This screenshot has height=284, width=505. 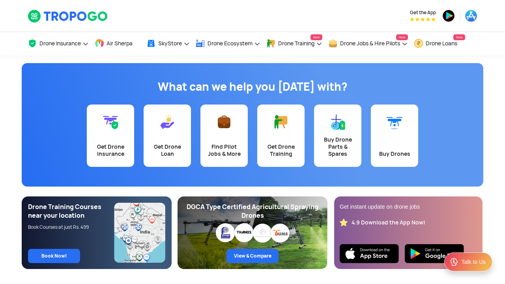 What do you see at coordinates (448, 16) in the screenshot?
I see `img: playstore` at bounding box center [448, 16].